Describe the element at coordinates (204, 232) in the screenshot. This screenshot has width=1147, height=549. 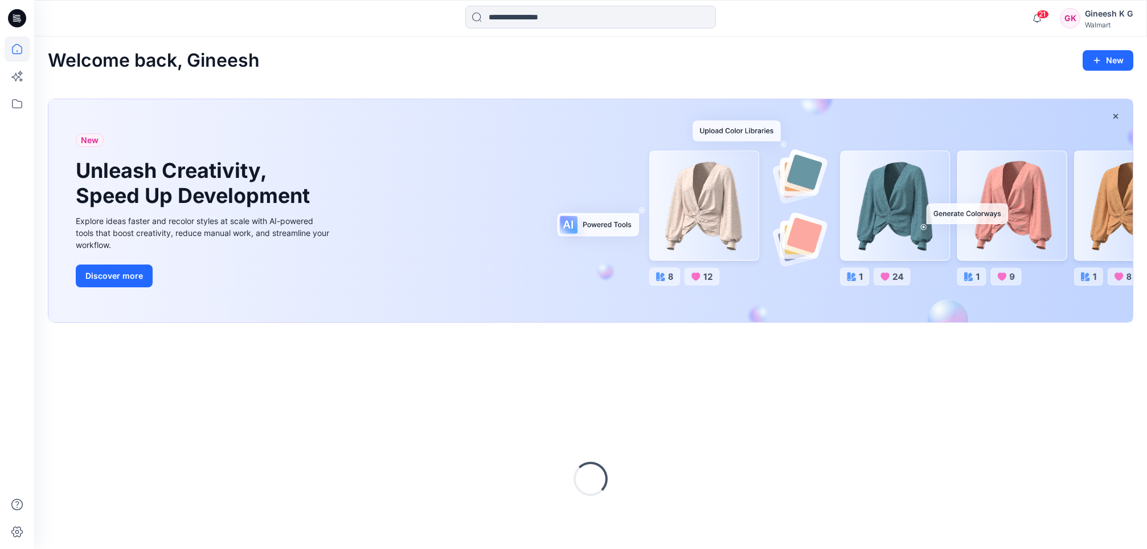
I see `div: Explore ideas faster and recolor styles at scale with AI-powered tools that boost creativity, red...` at that location.